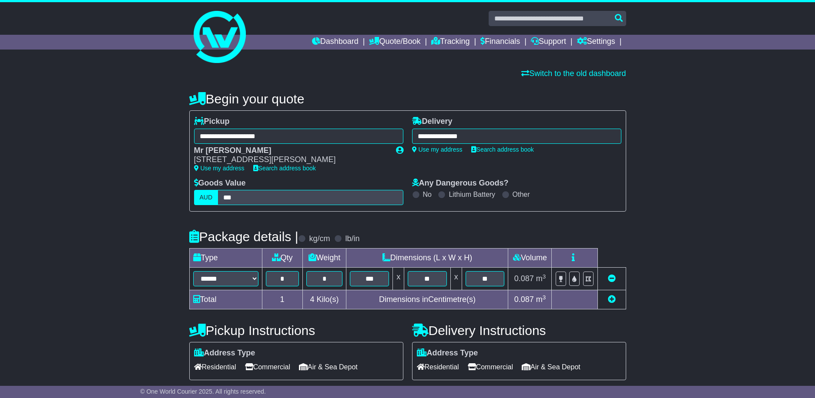 This screenshot has width=815, height=398. Describe the element at coordinates (282, 258) in the screenshot. I see `td: Qty` at that location.